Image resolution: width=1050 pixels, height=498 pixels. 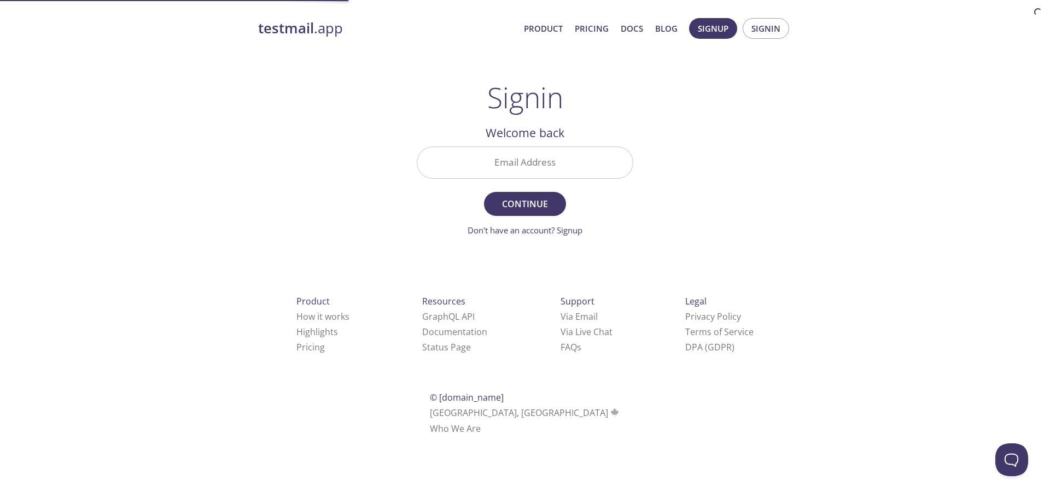 I want to click on a: Product, so click(x=543, y=28).